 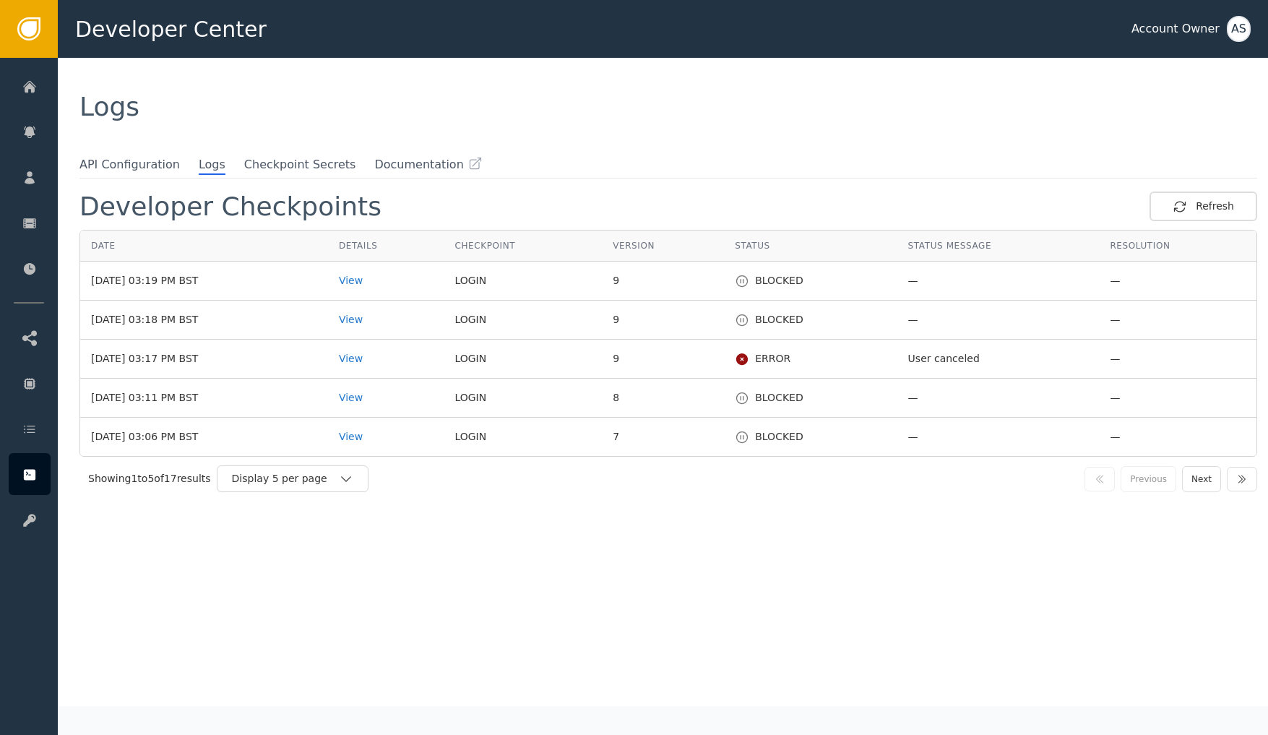 What do you see at coordinates (662, 398) in the screenshot?
I see `td: 8` at bounding box center [662, 398].